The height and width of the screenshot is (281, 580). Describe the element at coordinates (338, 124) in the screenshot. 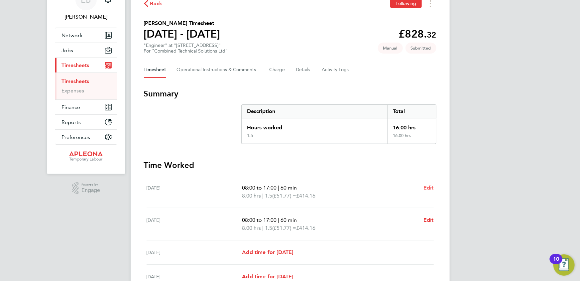

I see `div: Summary` at that location.